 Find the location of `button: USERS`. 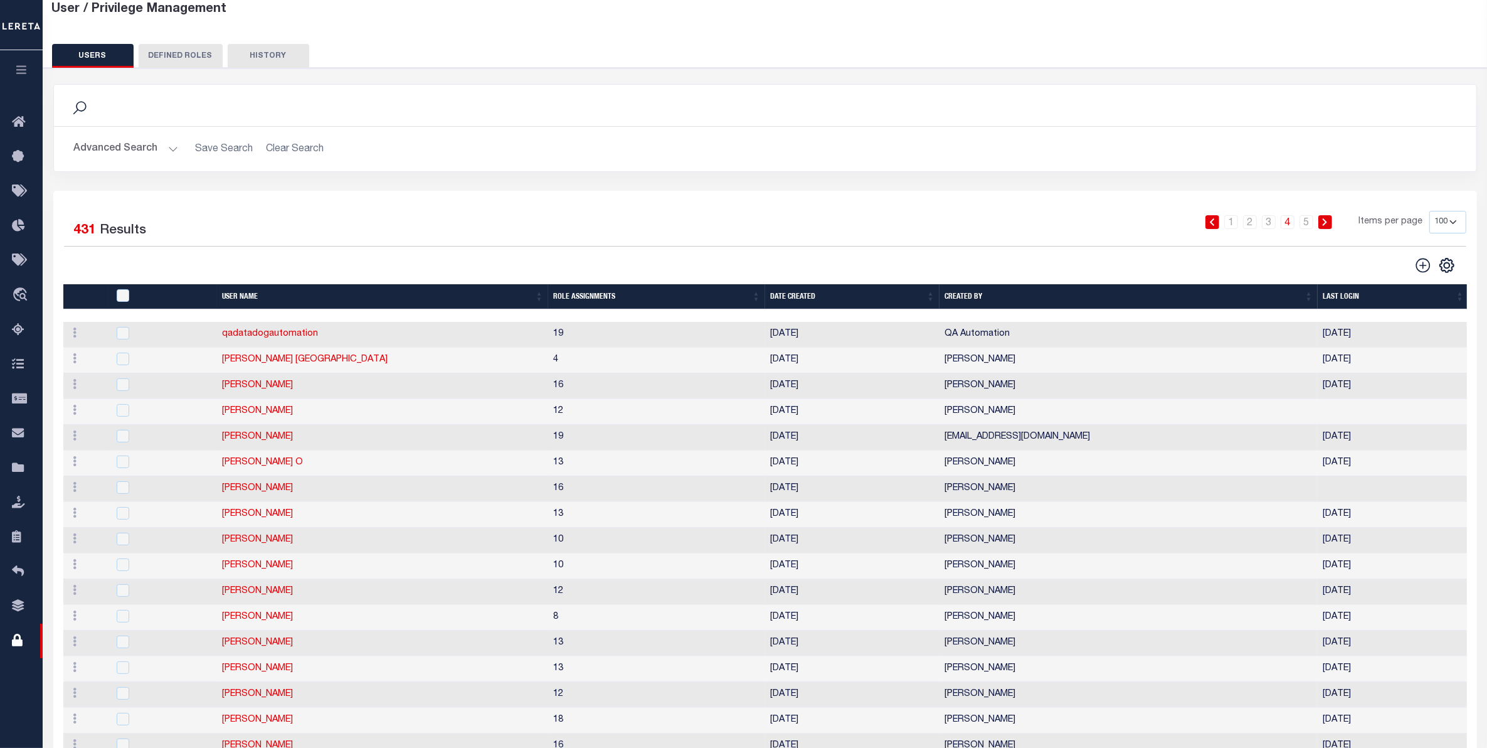

button: USERS is located at coordinates (93, 56).